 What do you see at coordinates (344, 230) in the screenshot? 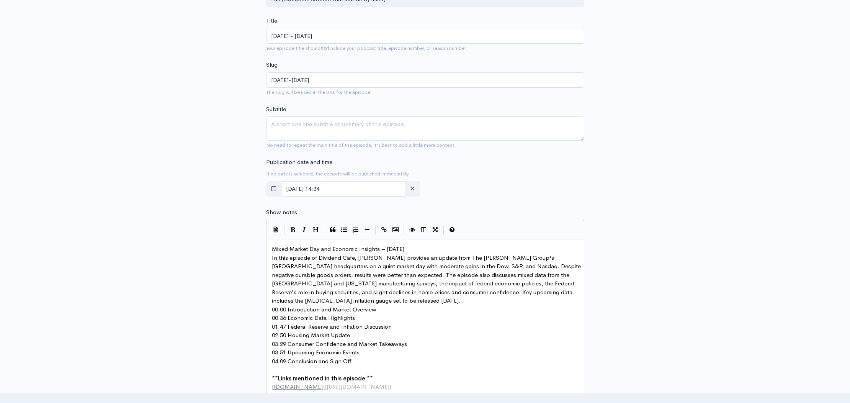
I see `button: Generic List` at bounding box center [344, 230].